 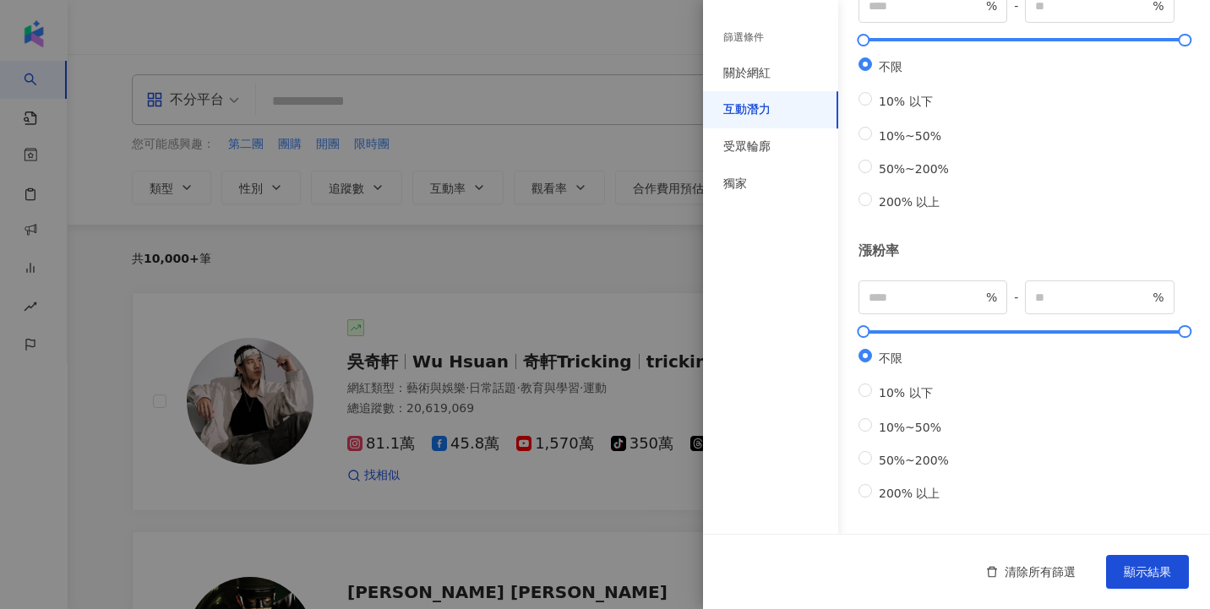 I want to click on div: 漲粉率, so click(x=1024, y=251).